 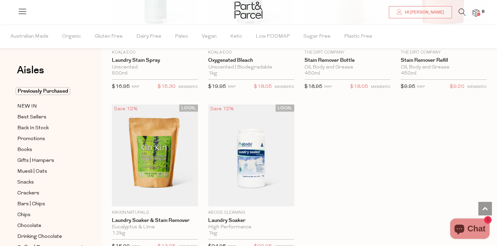 I want to click on span: $16.95, so click(x=121, y=86).